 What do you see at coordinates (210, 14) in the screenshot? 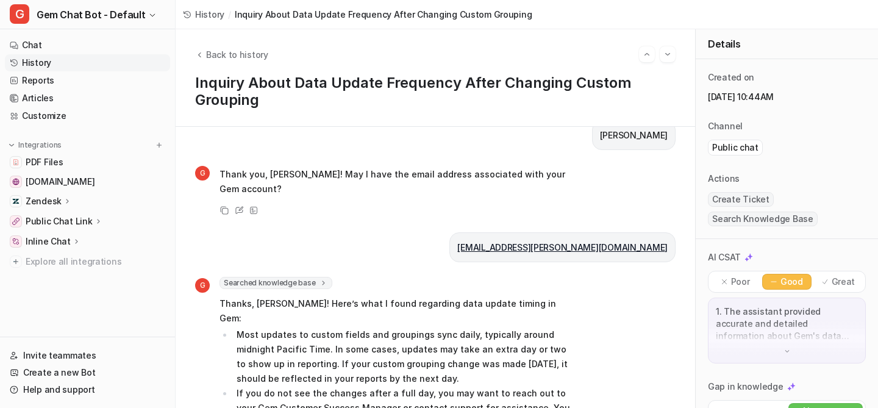
I see `span: History` at bounding box center [210, 14].